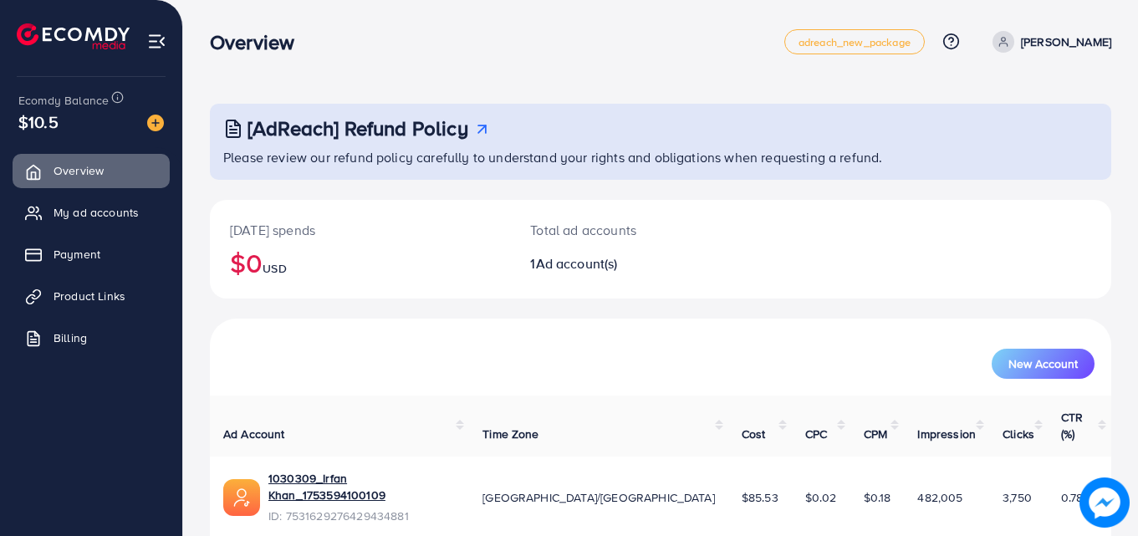 The height and width of the screenshot is (536, 1138). I want to click on span: CTR (%), so click(1072, 426).